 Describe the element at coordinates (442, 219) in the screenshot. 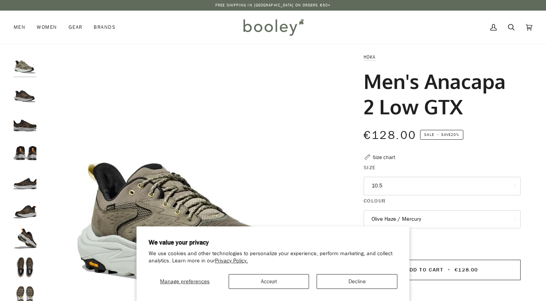

I see `button: Olive Haze / Mercury` at that location.